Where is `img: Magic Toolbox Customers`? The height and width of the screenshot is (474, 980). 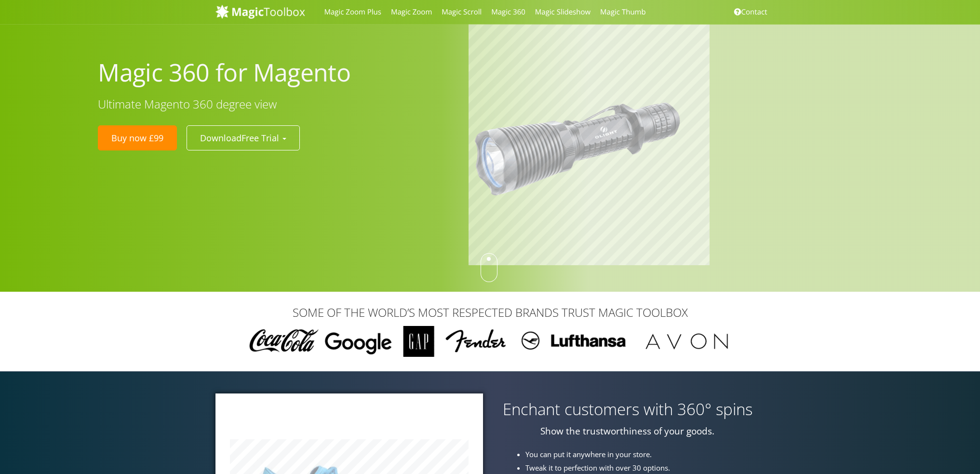
img: Magic Toolbox Customers is located at coordinates (490, 341).